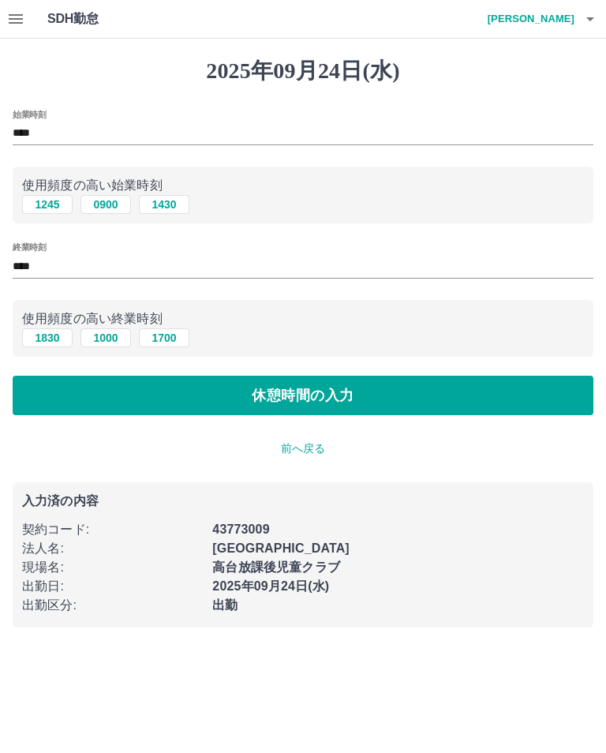 This screenshot has height=753, width=606. What do you see at coordinates (106, 338) in the screenshot?
I see `button: 1000` at bounding box center [106, 338].